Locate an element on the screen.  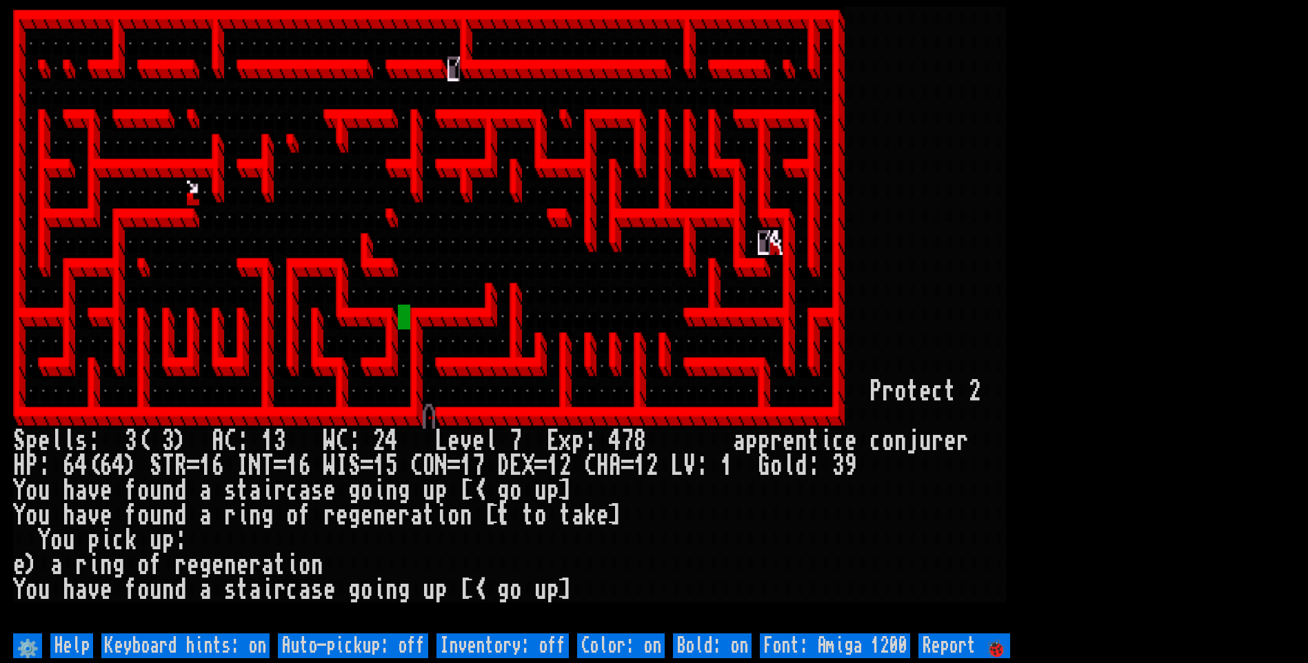
div: 3 is located at coordinates (280, 441).